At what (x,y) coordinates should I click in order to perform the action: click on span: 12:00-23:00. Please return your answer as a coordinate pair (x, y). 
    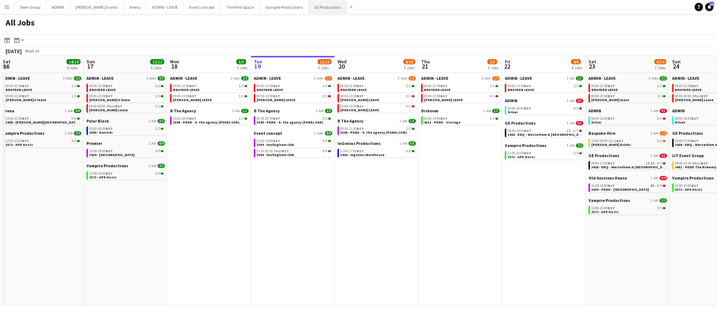
    Looking at the image, I should click on (17, 141).